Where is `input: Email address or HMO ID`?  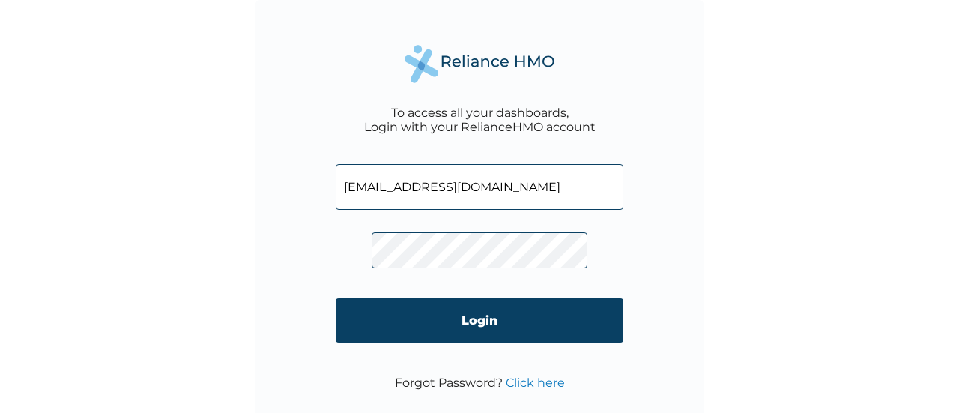
input: Email address or HMO ID is located at coordinates (479, 186).